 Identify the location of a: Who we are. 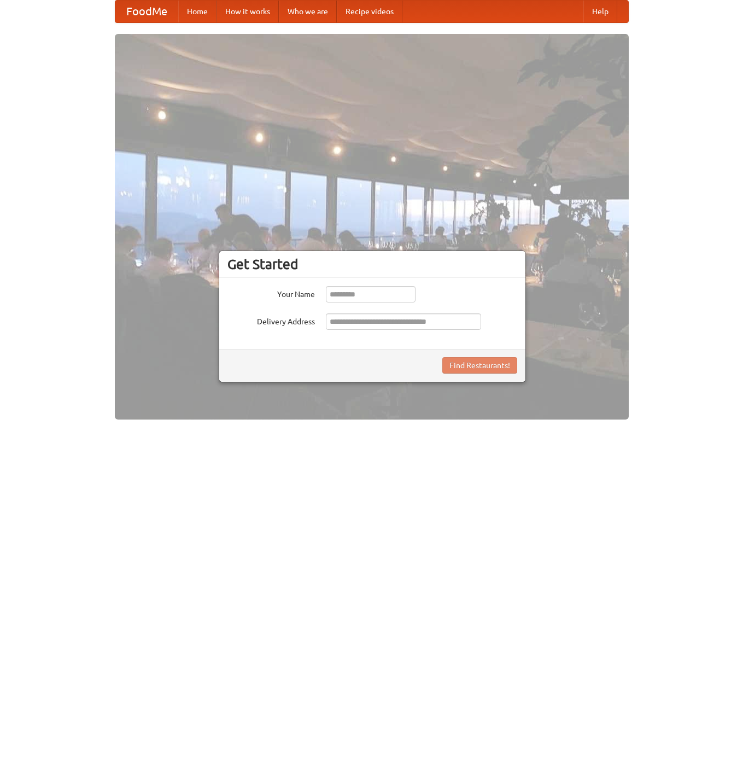
(308, 11).